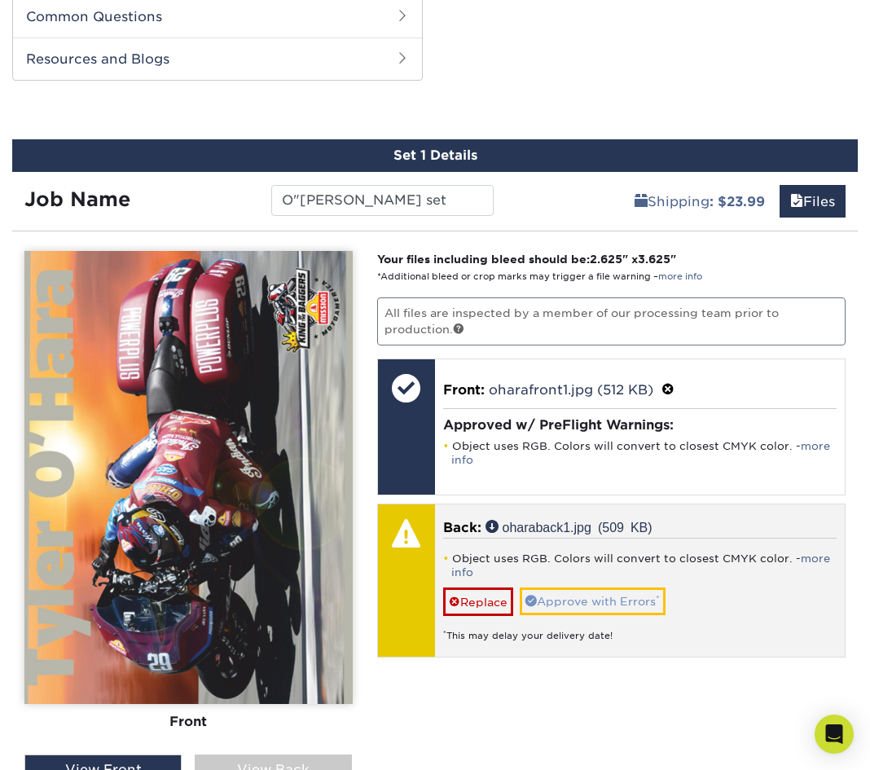  What do you see at coordinates (77, 199) in the screenshot?
I see `strong: Job Name` at bounding box center [77, 199].